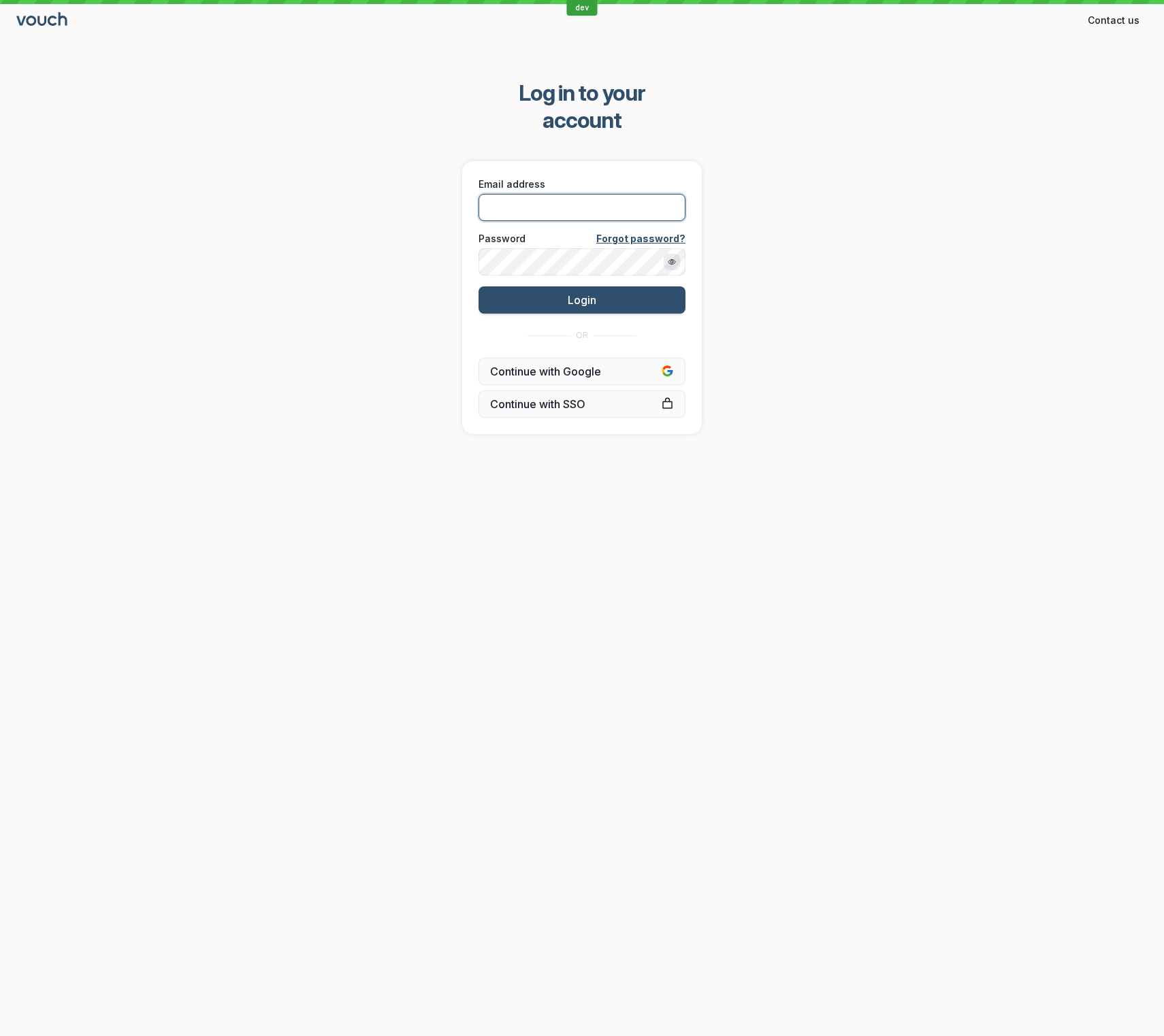 This screenshot has height=1036, width=1164. What do you see at coordinates (582, 300) in the screenshot?
I see `button: Login` at bounding box center [582, 300].